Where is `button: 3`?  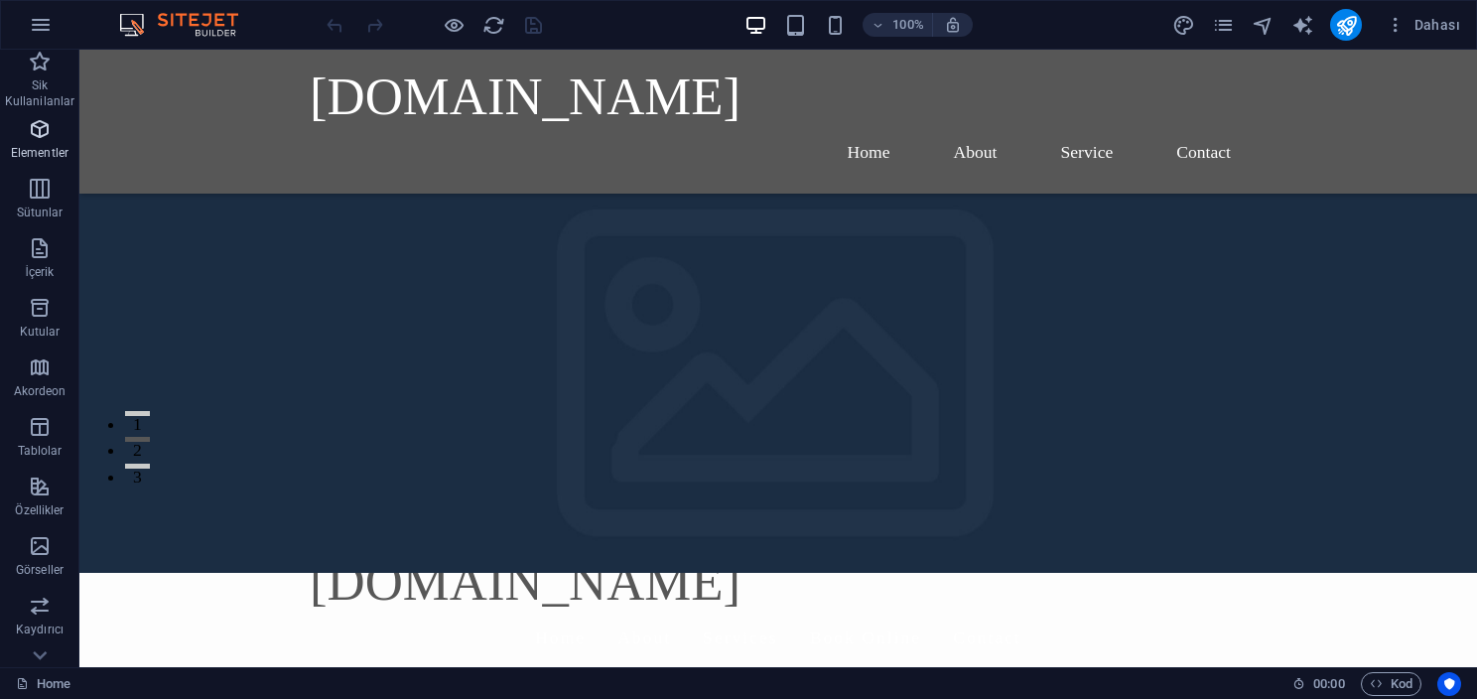
button: 3 is located at coordinates (58, 416).